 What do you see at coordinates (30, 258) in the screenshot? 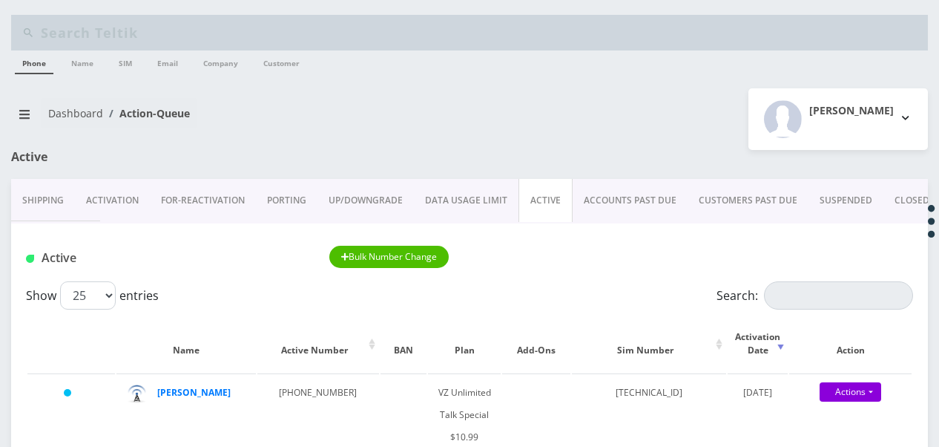
I see `img: Active` at bounding box center [30, 258].